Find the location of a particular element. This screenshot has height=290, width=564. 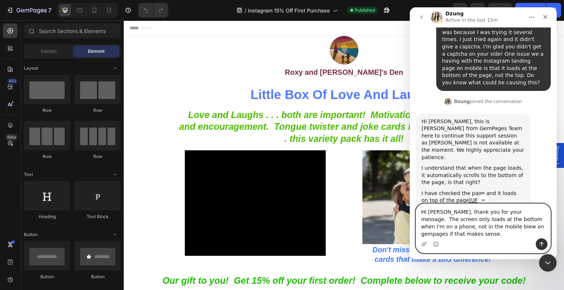

button: Save is located at coordinates (500, 10).